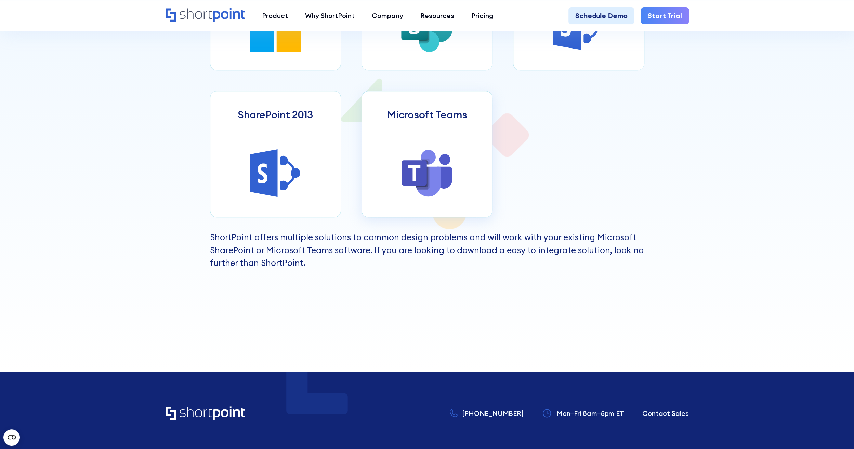 This screenshot has height=449, width=854. Describe the element at coordinates (437, 16) in the screenshot. I see `a: Resources` at that location.